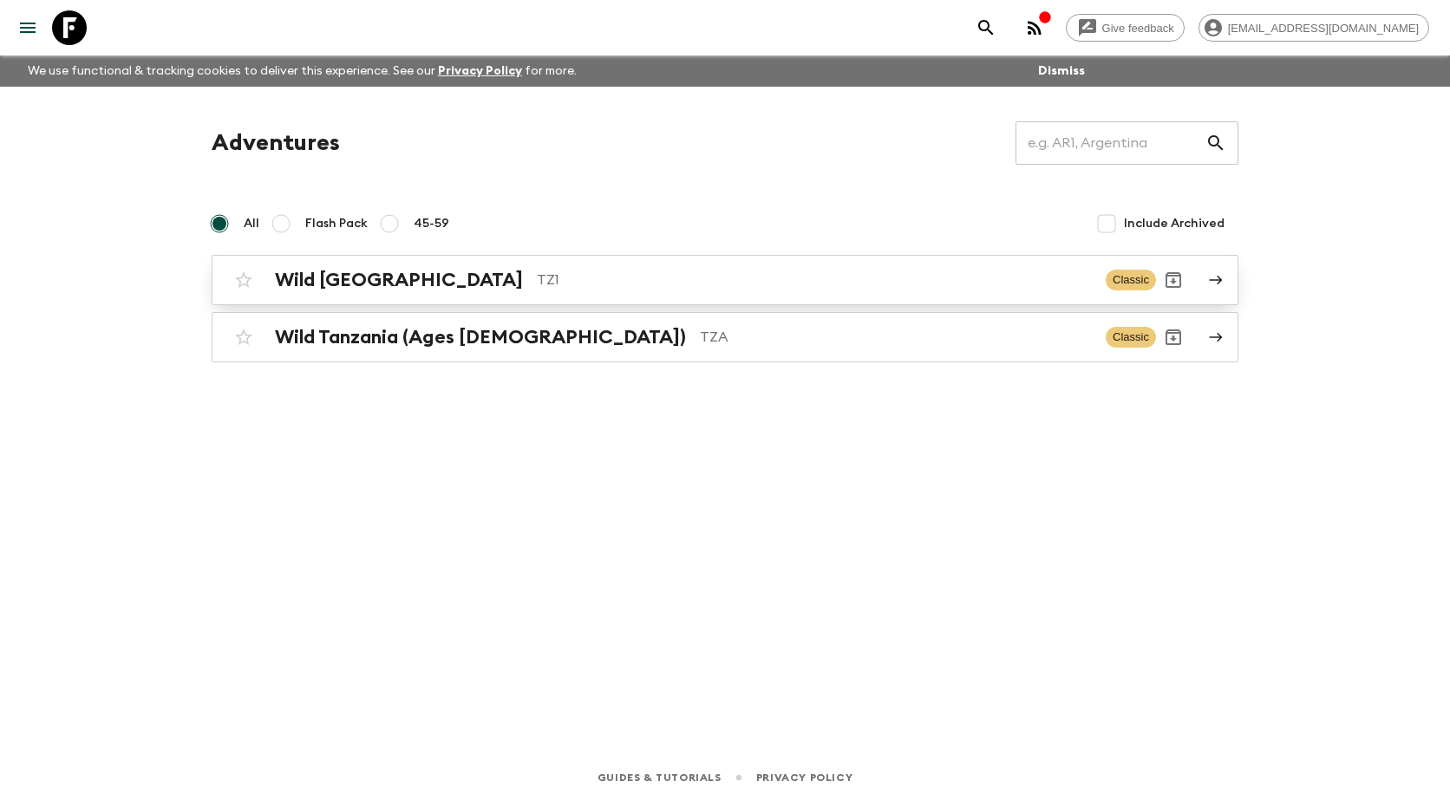 The height and width of the screenshot is (801, 1450). Describe the element at coordinates (1125, 28) in the screenshot. I see `a: Give feedback` at that location.